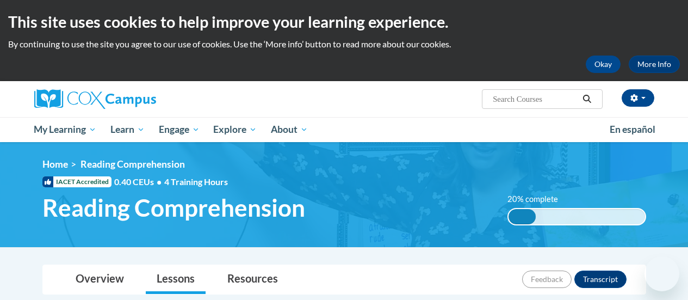 Image resolution: width=688 pixels, height=300 pixels. Describe the element at coordinates (289, 129) in the screenshot. I see `a: About` at that location.